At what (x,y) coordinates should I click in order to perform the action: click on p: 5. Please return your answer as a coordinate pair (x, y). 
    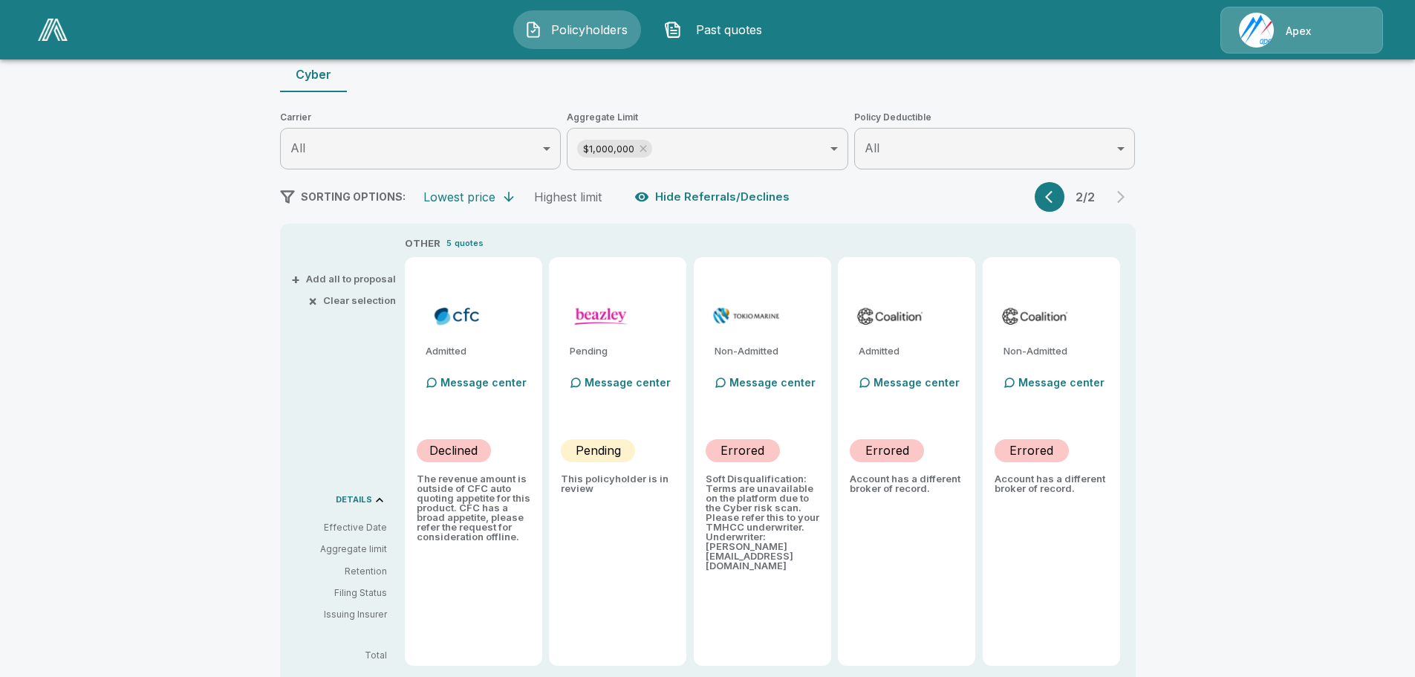
    Looking at the image, I should click on (449, 243).